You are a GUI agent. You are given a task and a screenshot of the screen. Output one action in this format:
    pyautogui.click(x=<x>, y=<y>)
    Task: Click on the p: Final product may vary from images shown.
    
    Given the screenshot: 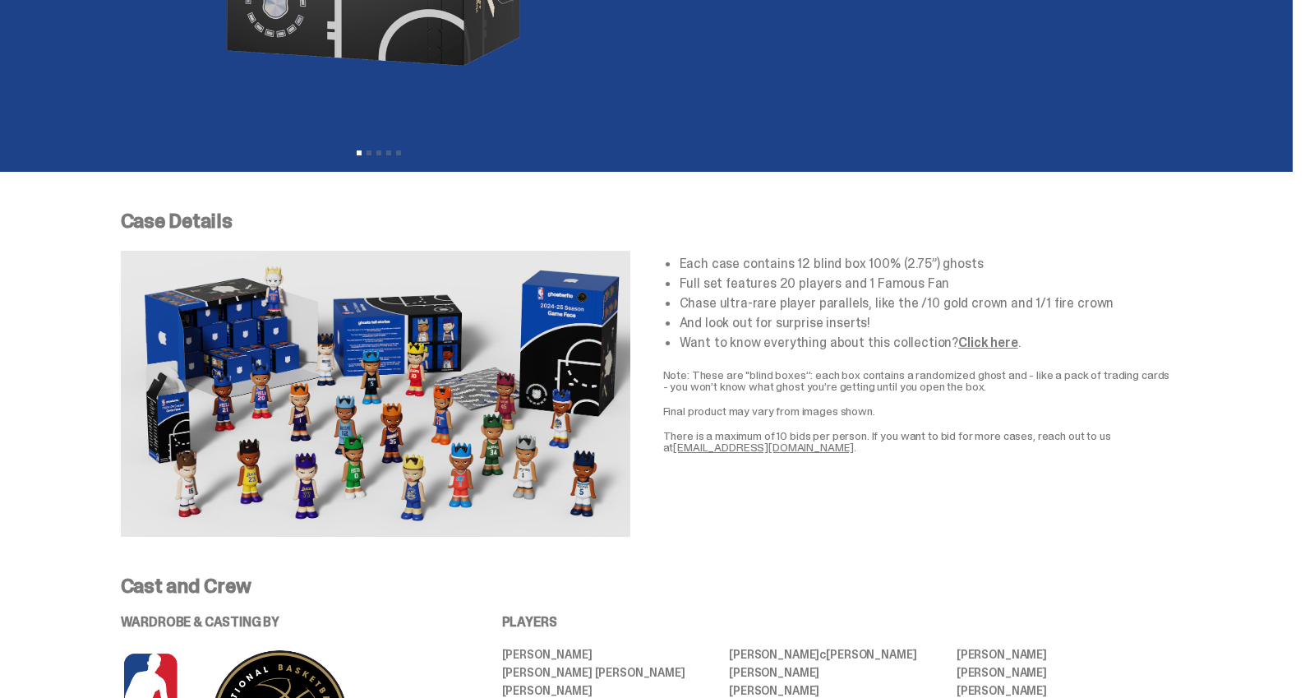 What is the action you would take?
    pyautogui.click(x=918, y=411)
    